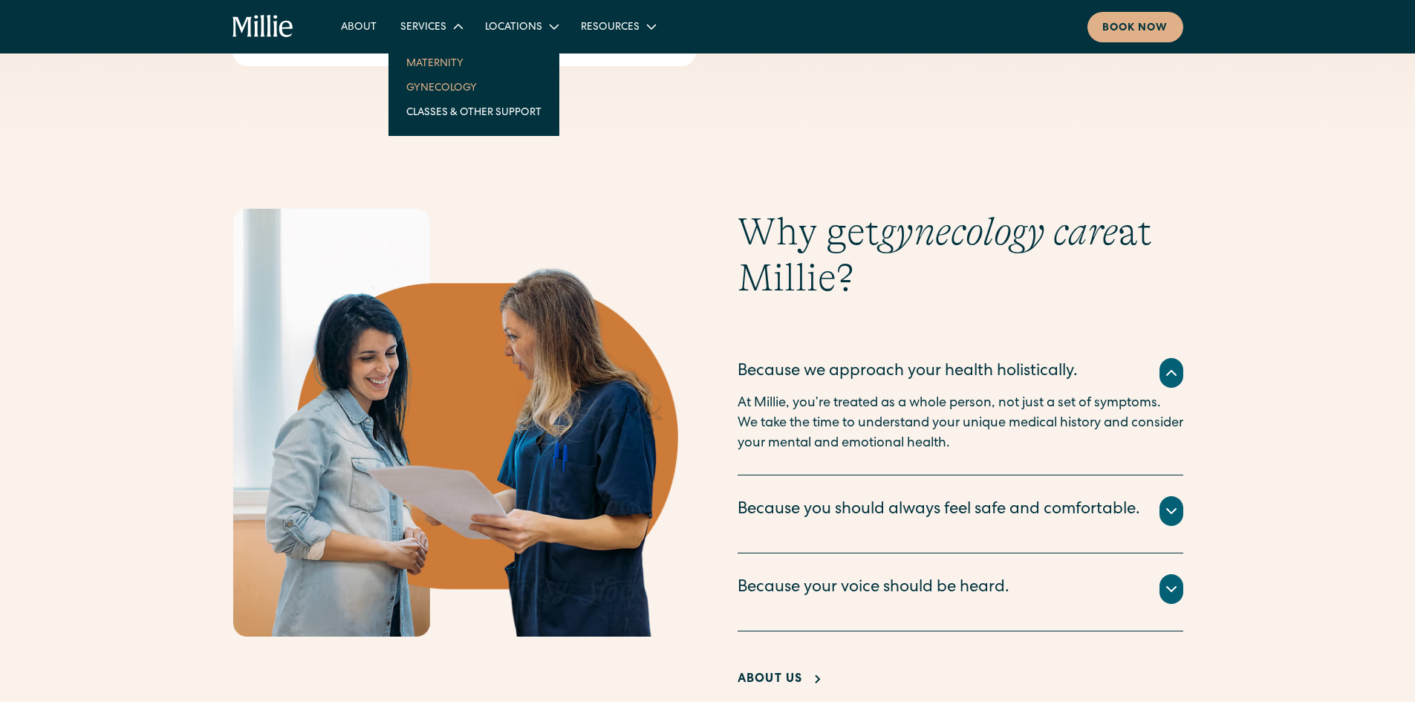  I want to click on nav: Services, so click(474, 87).